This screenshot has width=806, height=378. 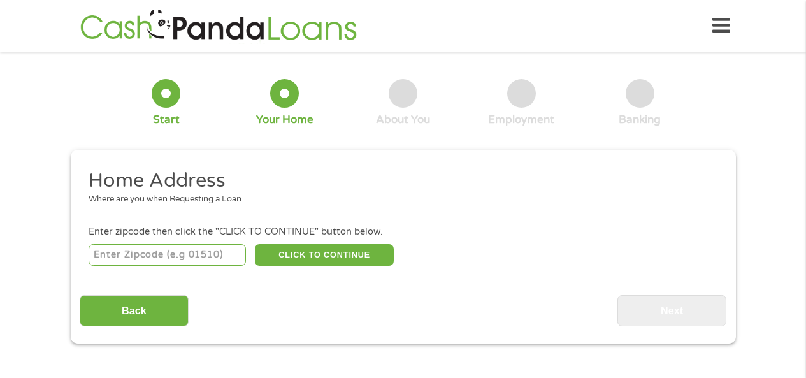 What do you see at coordinates (324, 255) in the screenshot?
I see `button: CLICK TO CONTINUE` at bounding box center [324, 255].